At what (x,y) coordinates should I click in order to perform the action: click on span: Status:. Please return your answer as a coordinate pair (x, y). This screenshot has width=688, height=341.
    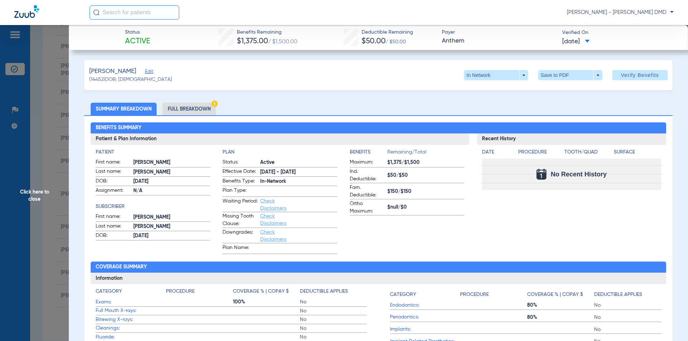
    Looking at the image, I should click on (240, 163).